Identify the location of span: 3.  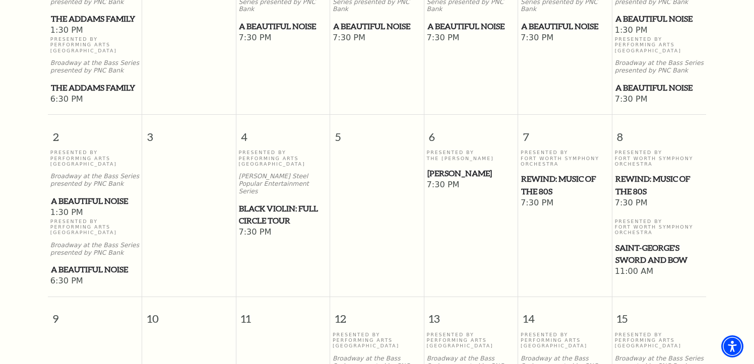
(189, 132).